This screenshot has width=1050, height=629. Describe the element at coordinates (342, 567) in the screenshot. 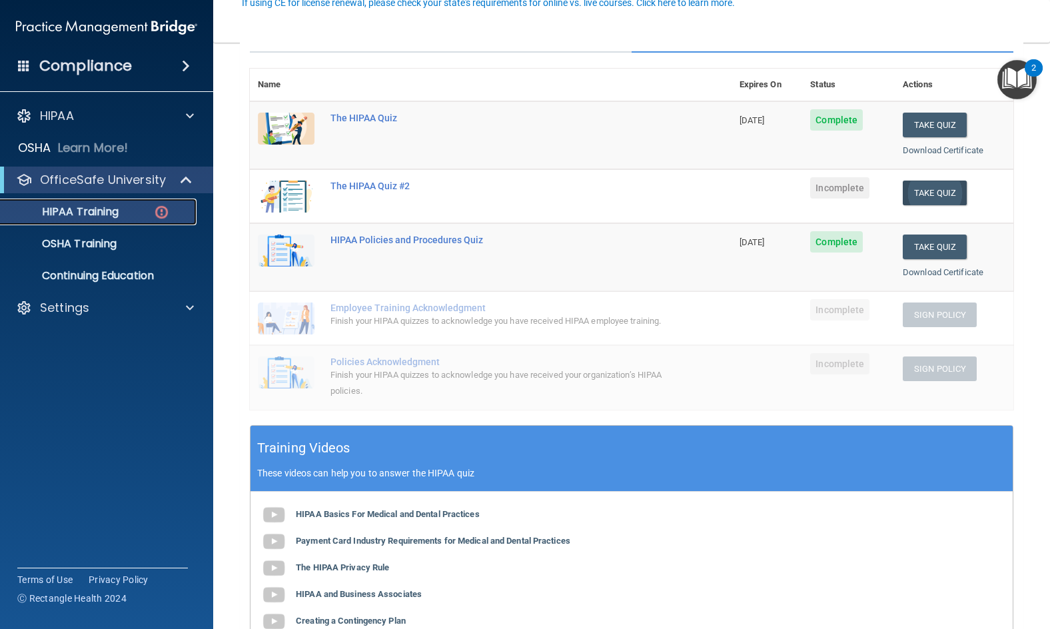

I see `b: The HIPAA Privacy Rule` at that location.